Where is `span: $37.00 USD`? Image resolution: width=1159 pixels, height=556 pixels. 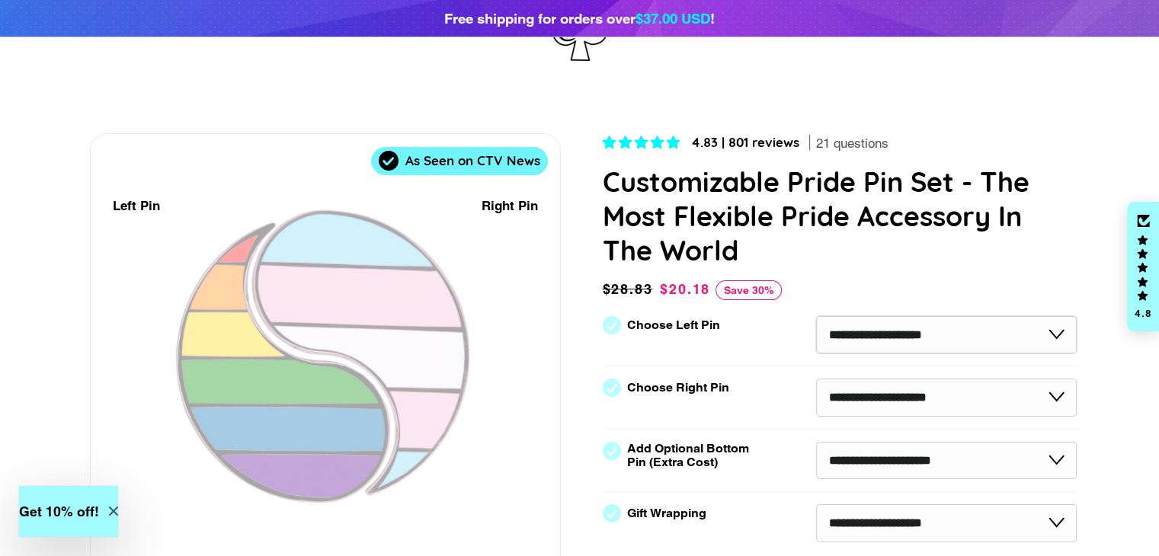
span: $37.00 USD is located at coordinates (673, 18).